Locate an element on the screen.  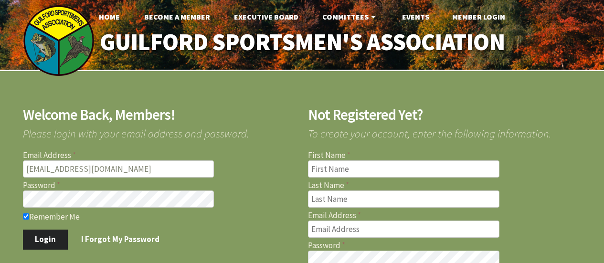
label: First Name is located at coordinates (445, 155).